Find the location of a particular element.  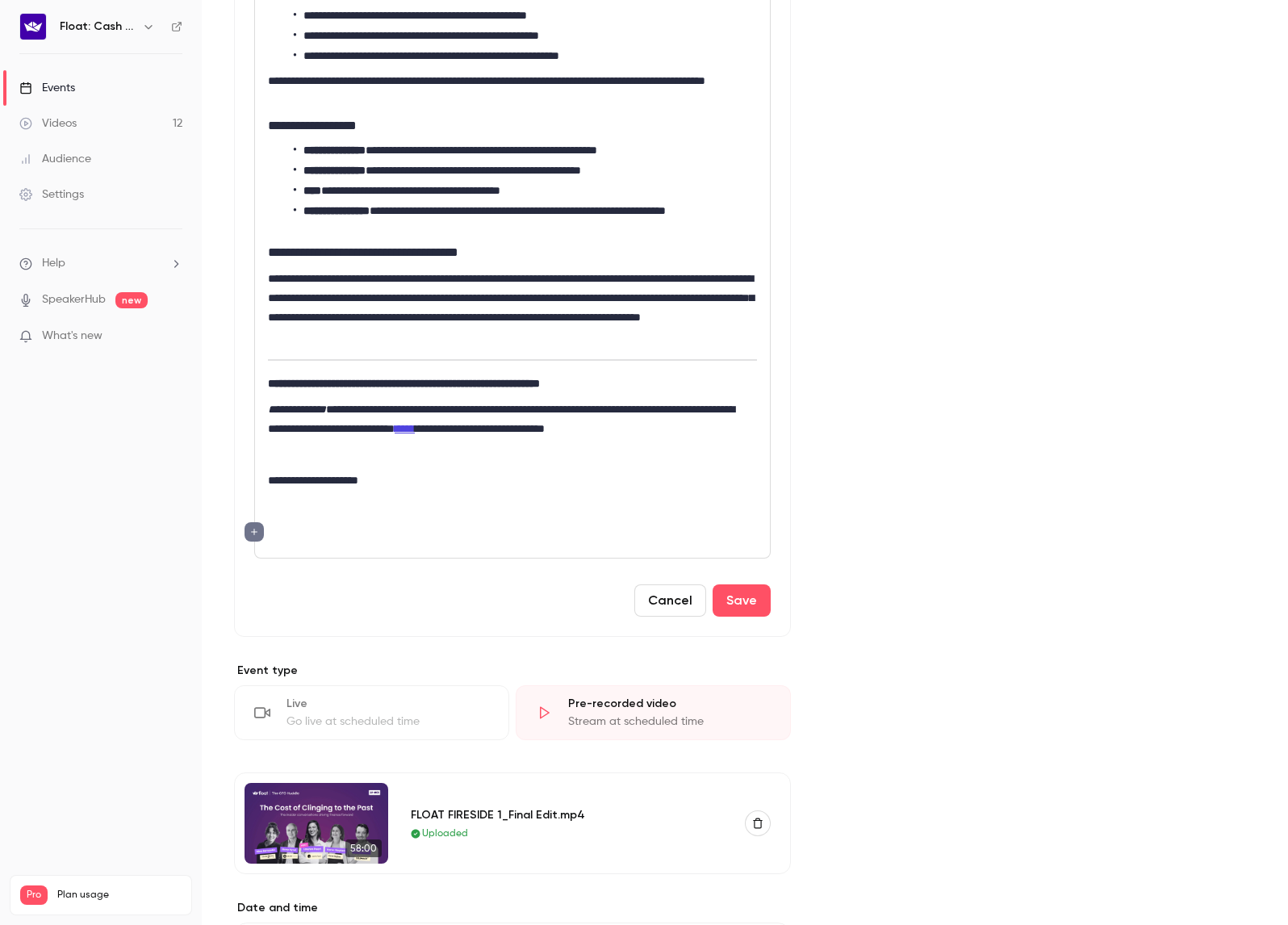

a: SpeakerHub is located at coordinates (73, 299).